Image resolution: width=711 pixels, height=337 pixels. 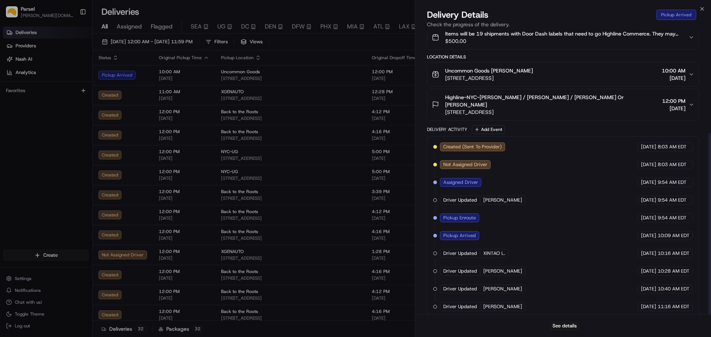 What do you see at coordinates (488, 130) in the screenshot?
I see `button: Add Event` at bounding box center [488, 130].